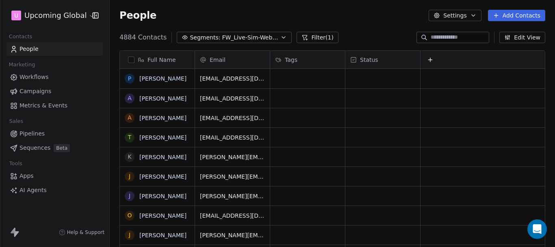 This screenshot has width=555, height=247. What do you see at coordinates (15, 163) in the screenshot?
I see `span: Tools` at bounding box center [15, 163].